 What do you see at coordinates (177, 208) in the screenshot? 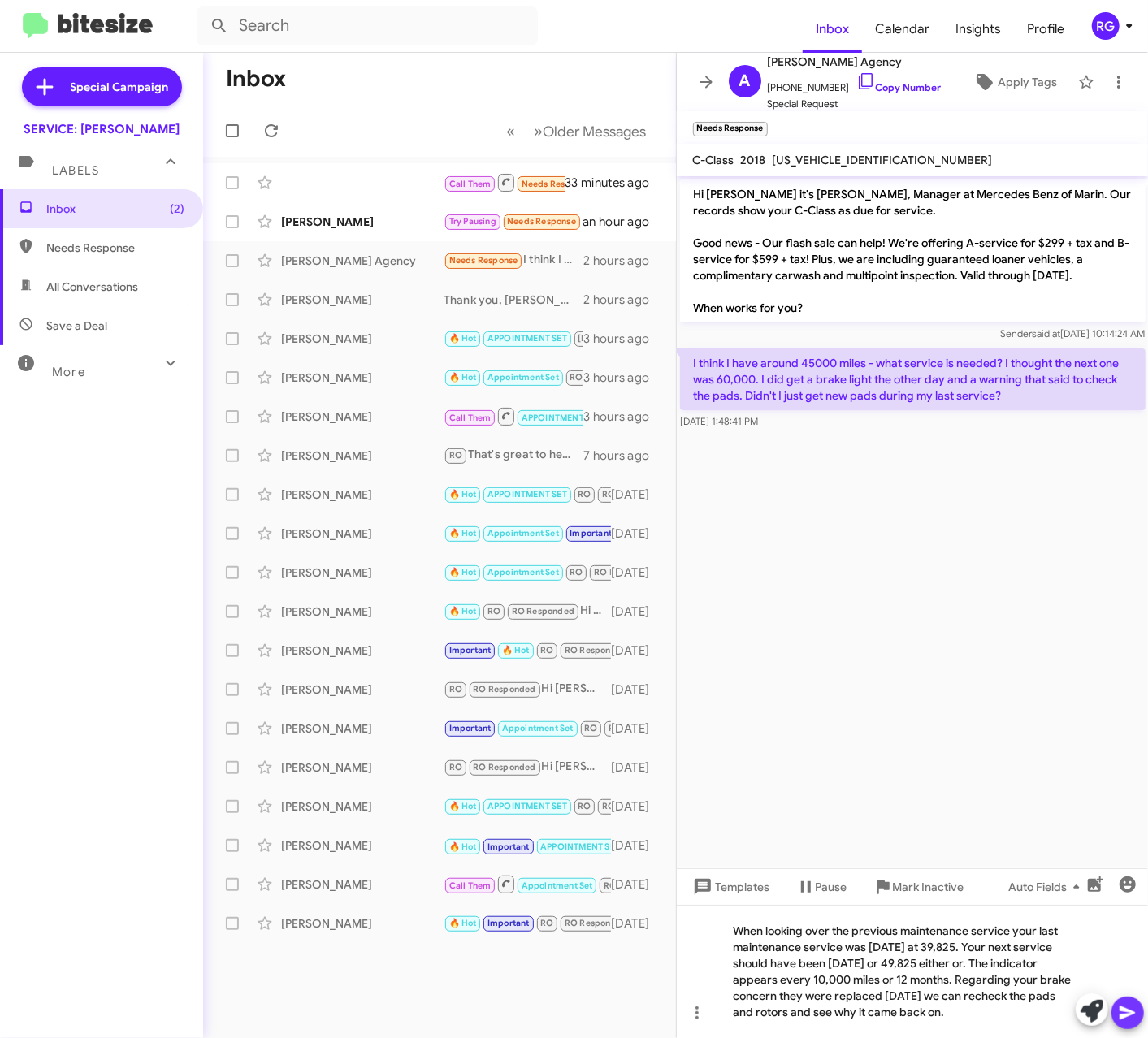
I see `span: (2)` at bounding box center [177, 208].